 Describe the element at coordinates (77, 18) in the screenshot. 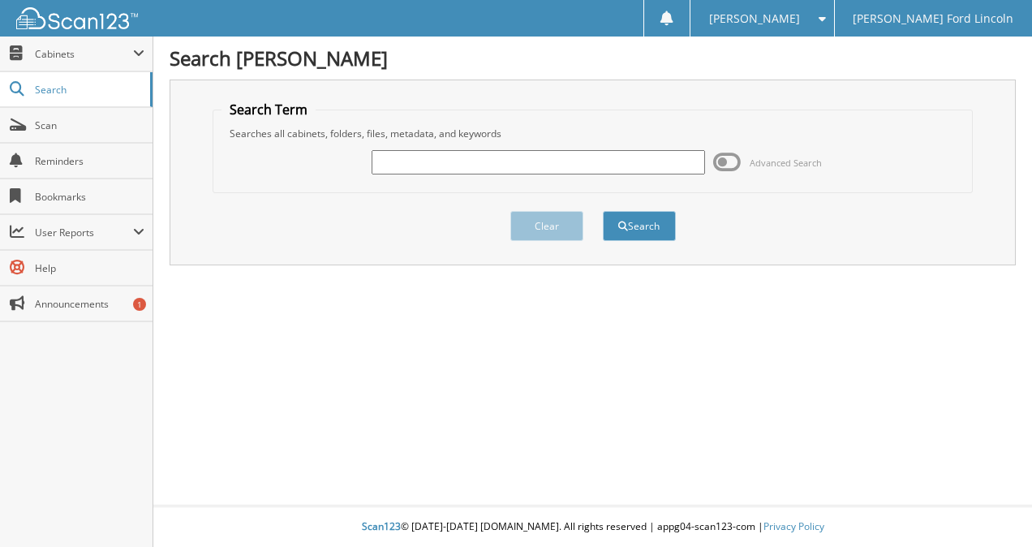

I see `img: scan123-logo-white.svg` at that location.